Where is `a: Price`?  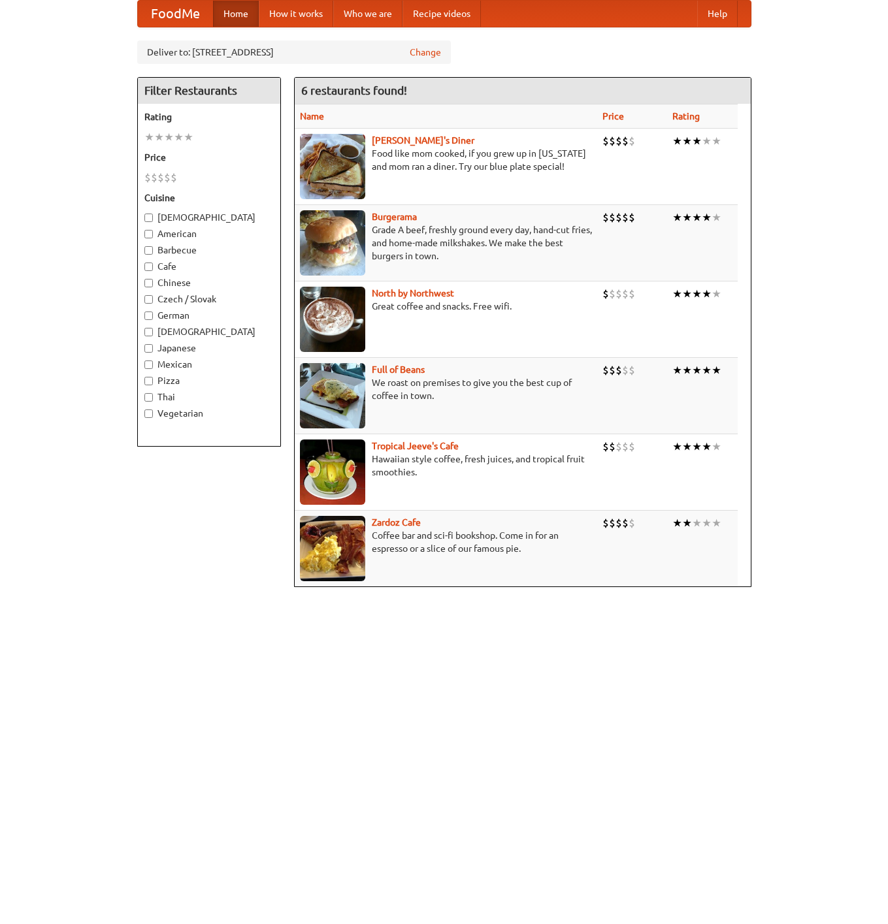
a: Price is located at coordinates (613, 116).